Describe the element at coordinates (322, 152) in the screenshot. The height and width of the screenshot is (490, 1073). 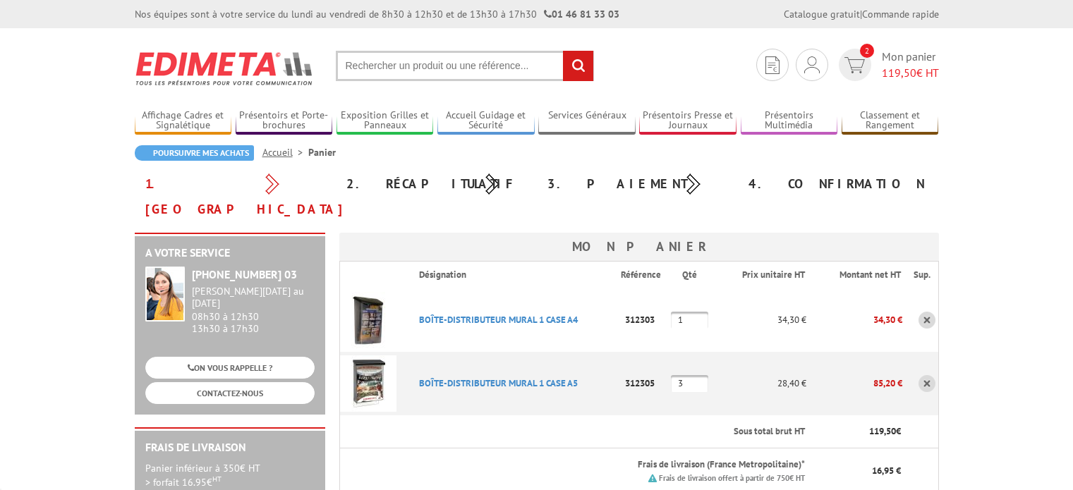
I see `li: Panier` at that location.